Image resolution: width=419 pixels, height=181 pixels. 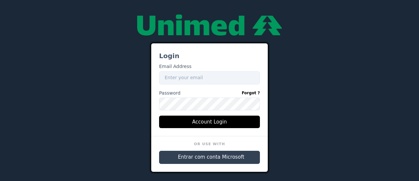 I want to click on label: Email Address, so click(x=175, y=66).